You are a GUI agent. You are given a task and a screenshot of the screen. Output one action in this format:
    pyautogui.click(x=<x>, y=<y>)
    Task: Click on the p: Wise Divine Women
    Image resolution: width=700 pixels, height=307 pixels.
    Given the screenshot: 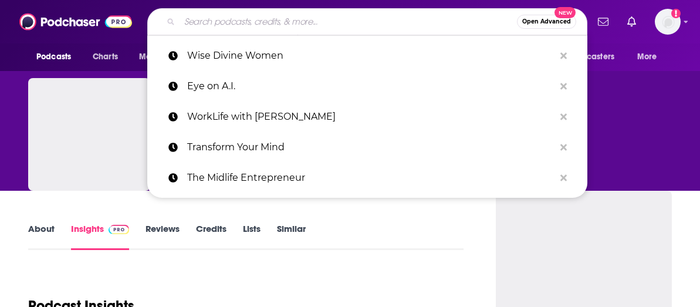 What is the action you would take?
    pyautogui.click(x=371, y=56)
    